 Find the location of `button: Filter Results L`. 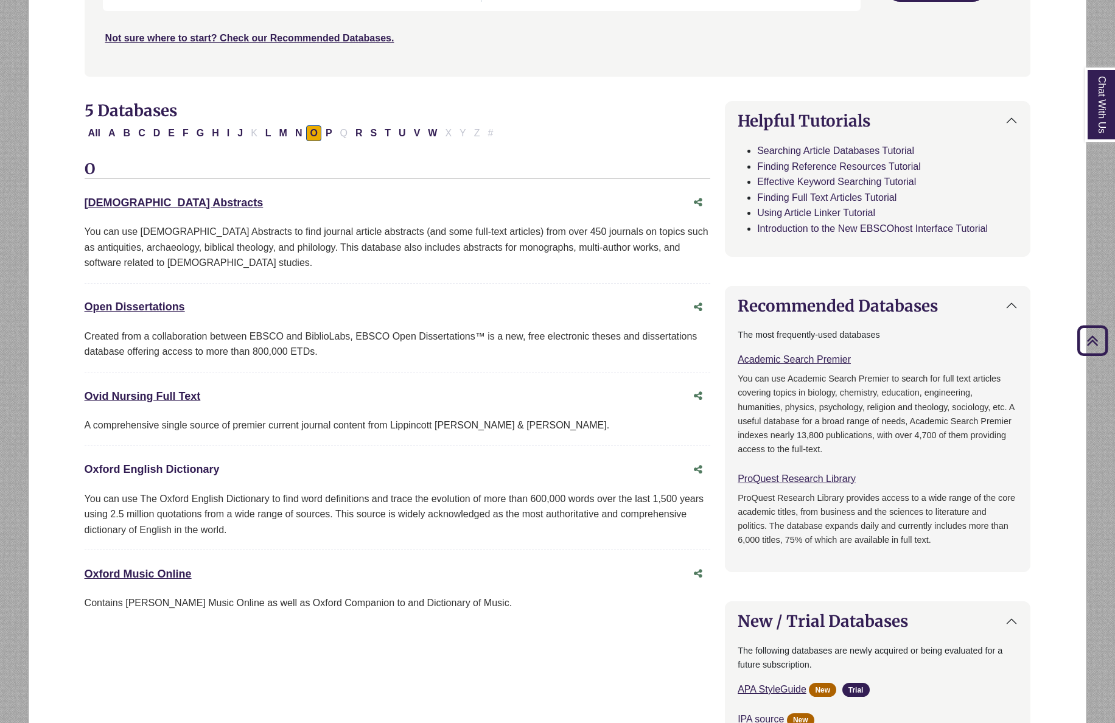

button: Filter Results L is located at coordinates (268, 133).